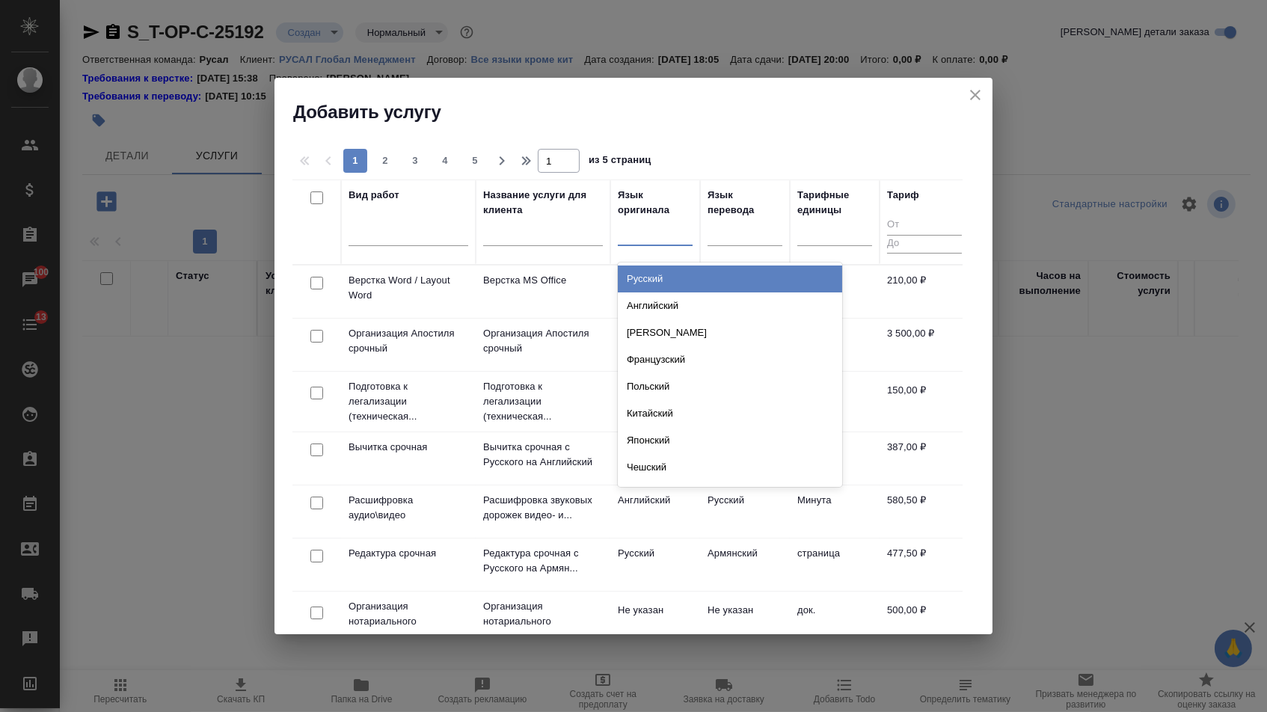 Image resolution: width=1267 pixels, height=712 pixels. What do you see at coordinates (475, 161) in the screenshot?
I see `button: 5` at bounding box center [475, 161].